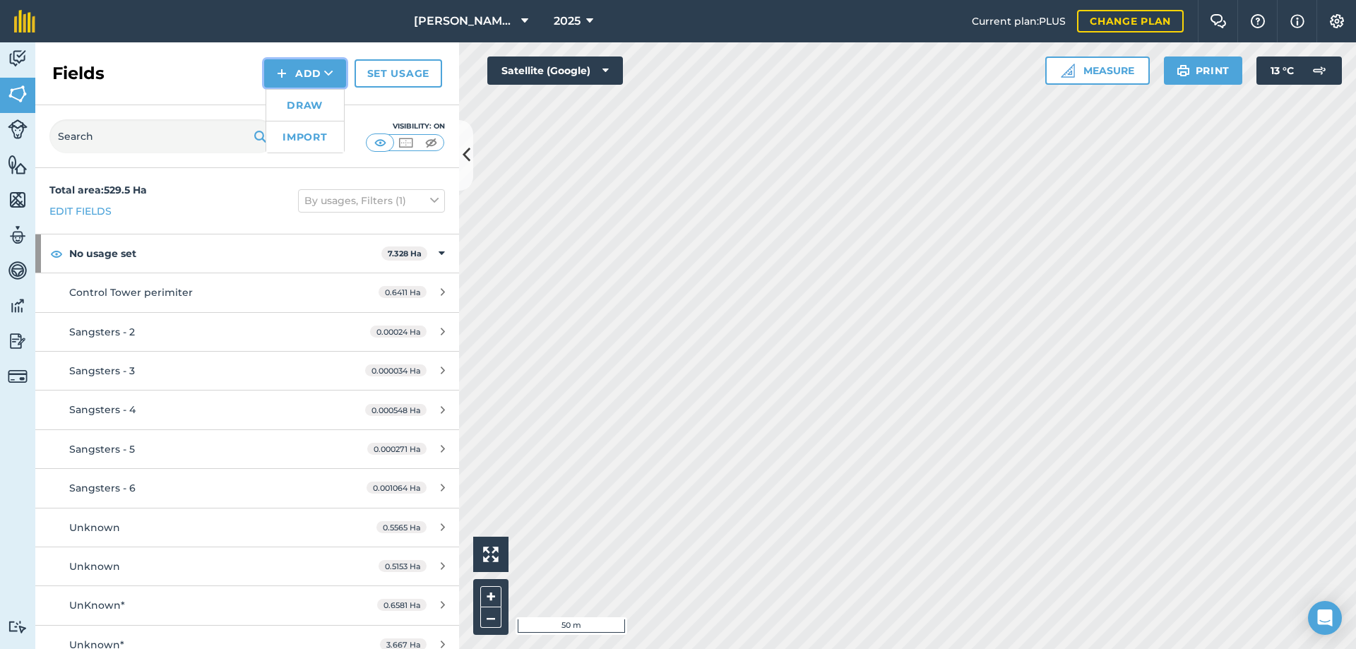 This screenshot has width=1356, height=649. What do you see at coordinates (398, 331) in the screenshot?
I see `span: 0.00024 Ha` at bounding box center [398, 331].